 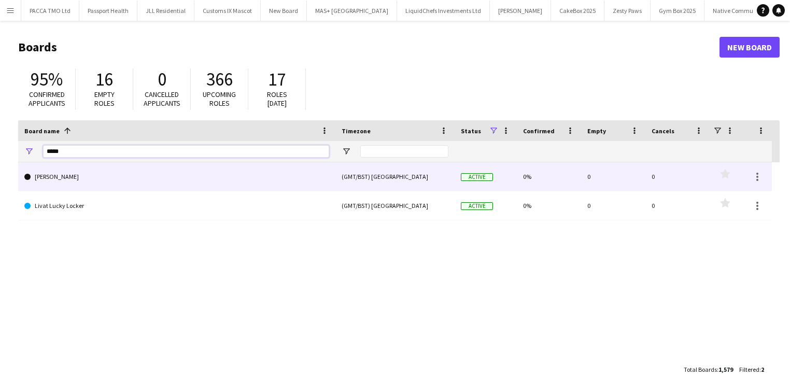 What do you see at coordinates (368, 47) in the screenshot?
I see `h1: Boards` at bounding box center [368, 47].